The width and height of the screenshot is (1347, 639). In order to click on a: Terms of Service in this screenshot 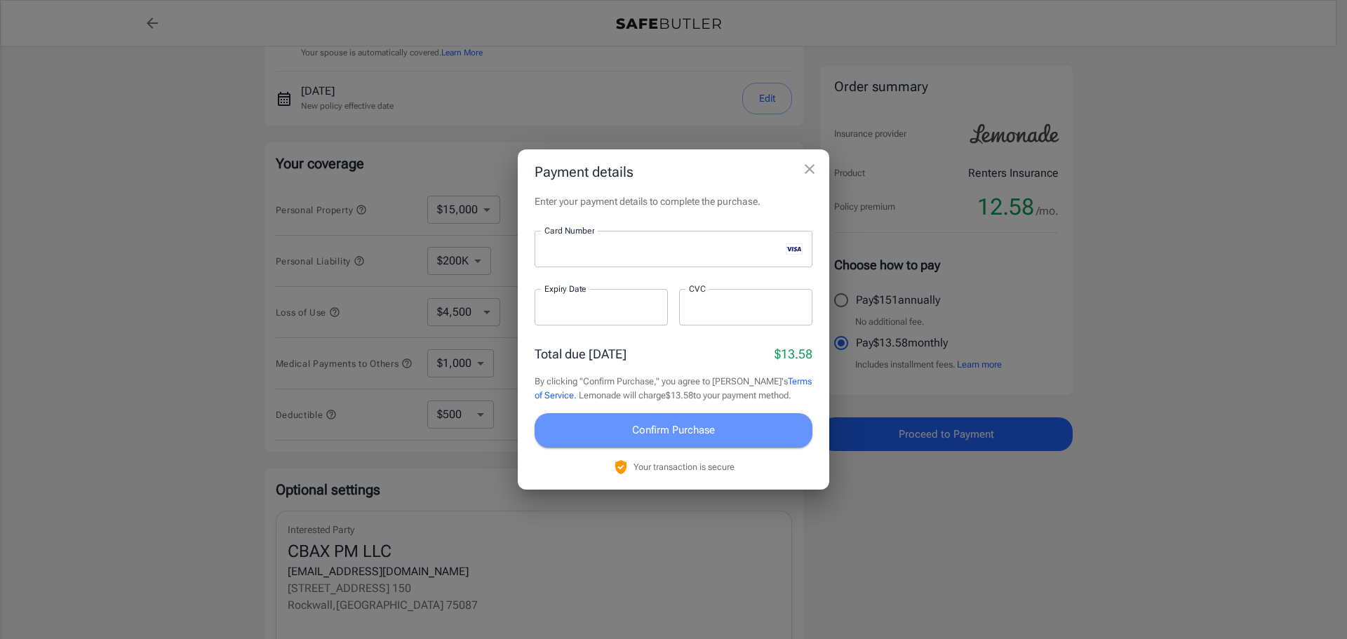, I will do `click(673, 388)`.